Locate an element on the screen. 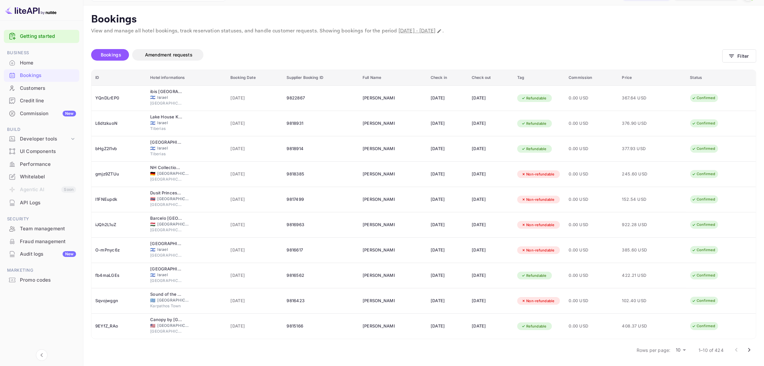  div: YAM NAKAV is located at coordinates (379, 276).